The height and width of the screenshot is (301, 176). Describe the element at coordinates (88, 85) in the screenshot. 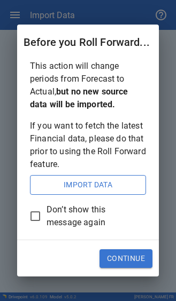

I see `p: This action will change periods from Forecast to Actual,` at that location.